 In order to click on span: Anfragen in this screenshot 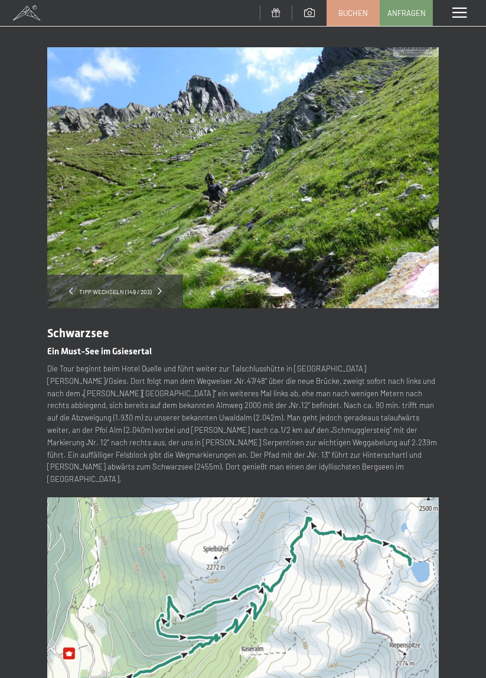, I will do `click(406, 13)`.